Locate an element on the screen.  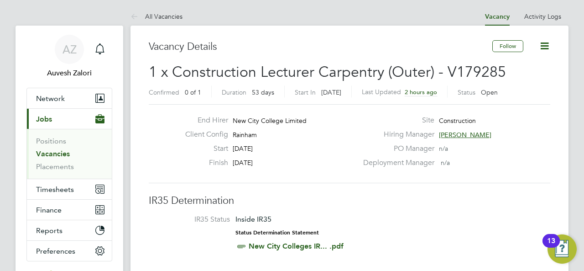
h3: IR35 Determination is located at coordinates (350, 200).